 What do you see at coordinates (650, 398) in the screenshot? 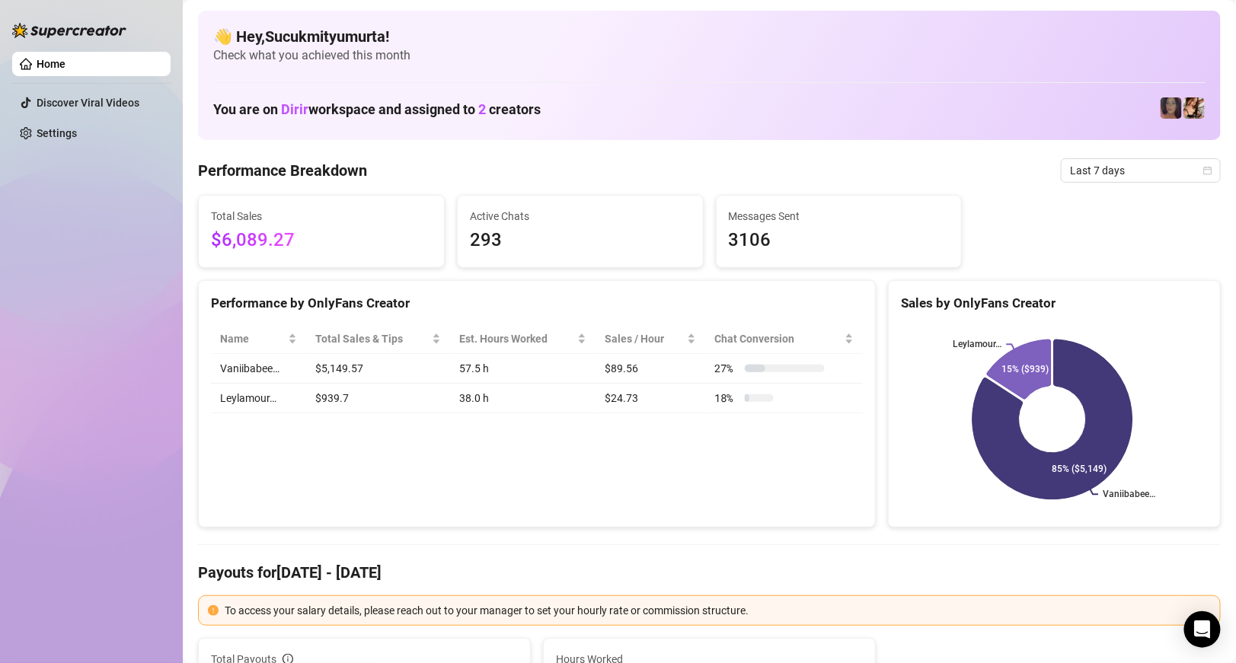
I see `td: $24.73` at bounding box center [650, 398].